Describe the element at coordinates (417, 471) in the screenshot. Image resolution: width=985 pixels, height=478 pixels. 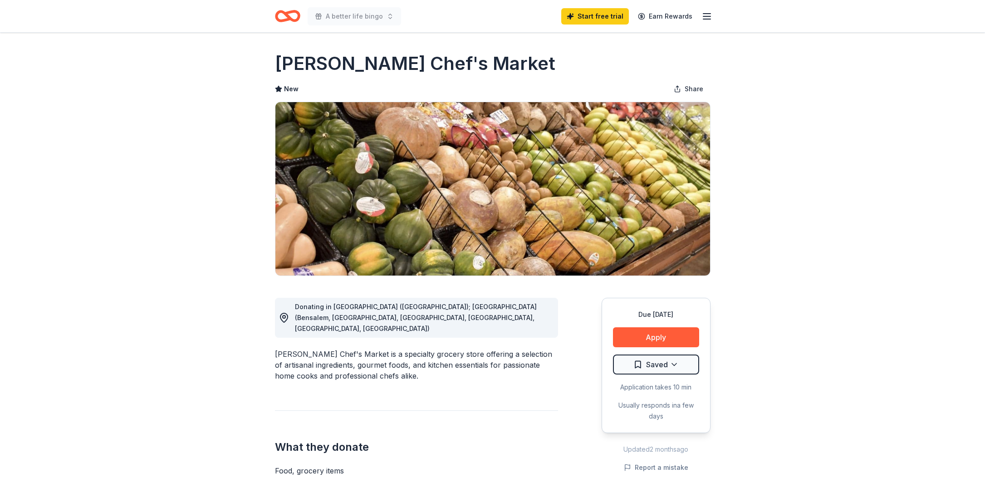
I see `div: Food, grocery items` at that location.